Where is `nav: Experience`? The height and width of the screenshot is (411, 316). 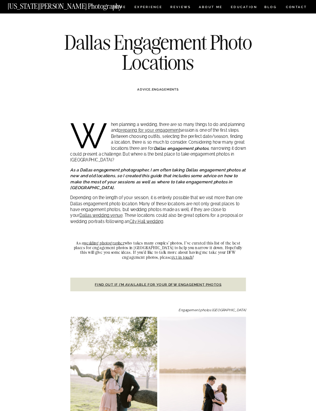 nav: Experience is located at coordinates (148, 8).